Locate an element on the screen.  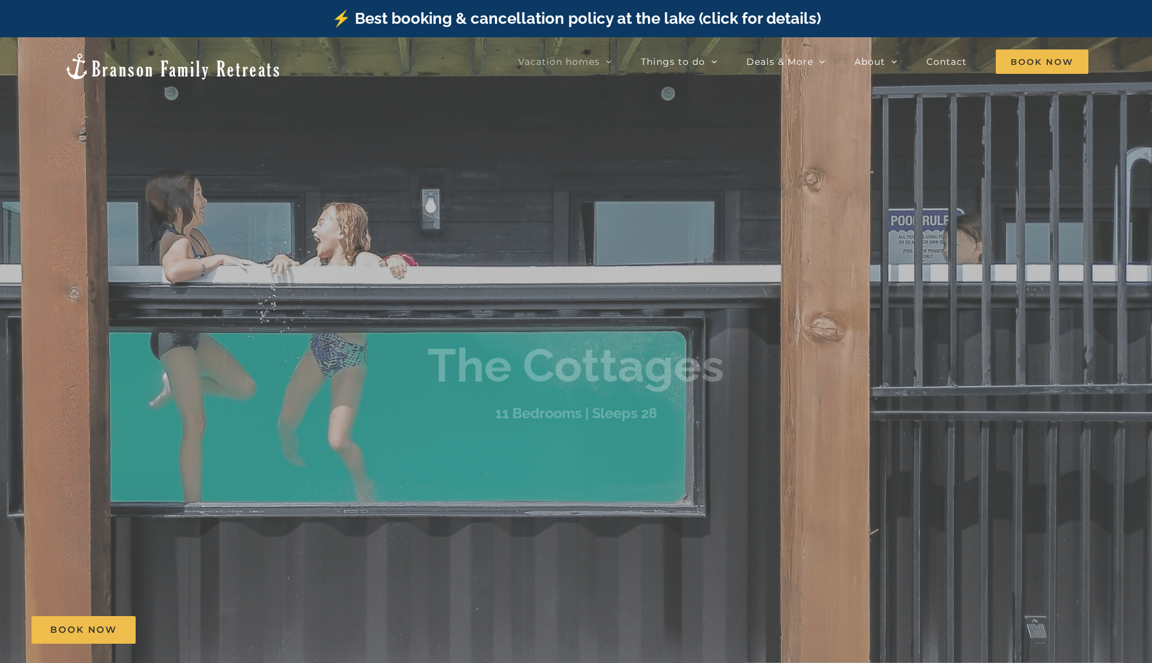
span: Things to do is located at coordinates (673, 62).